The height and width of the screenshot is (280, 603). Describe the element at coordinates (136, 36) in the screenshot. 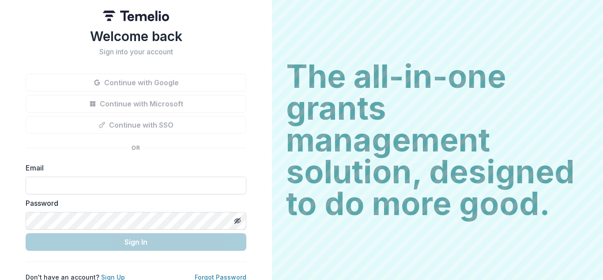

I see `h1: Welcome back` at that location.